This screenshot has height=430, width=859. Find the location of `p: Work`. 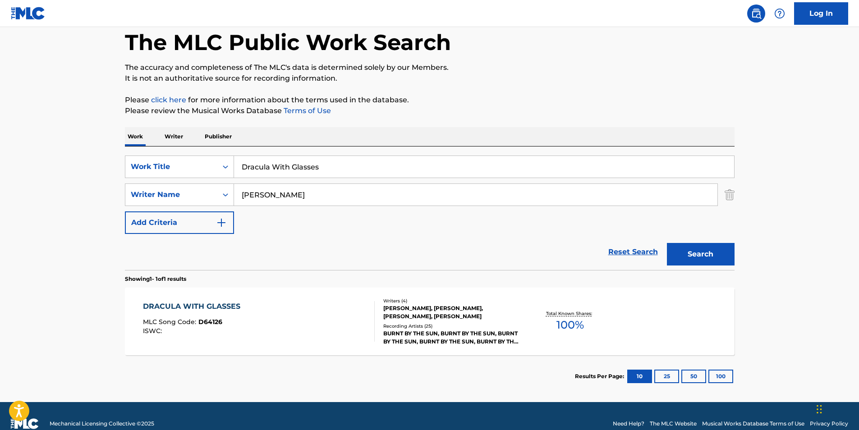

p: Work is located at coordinates (135, 137).